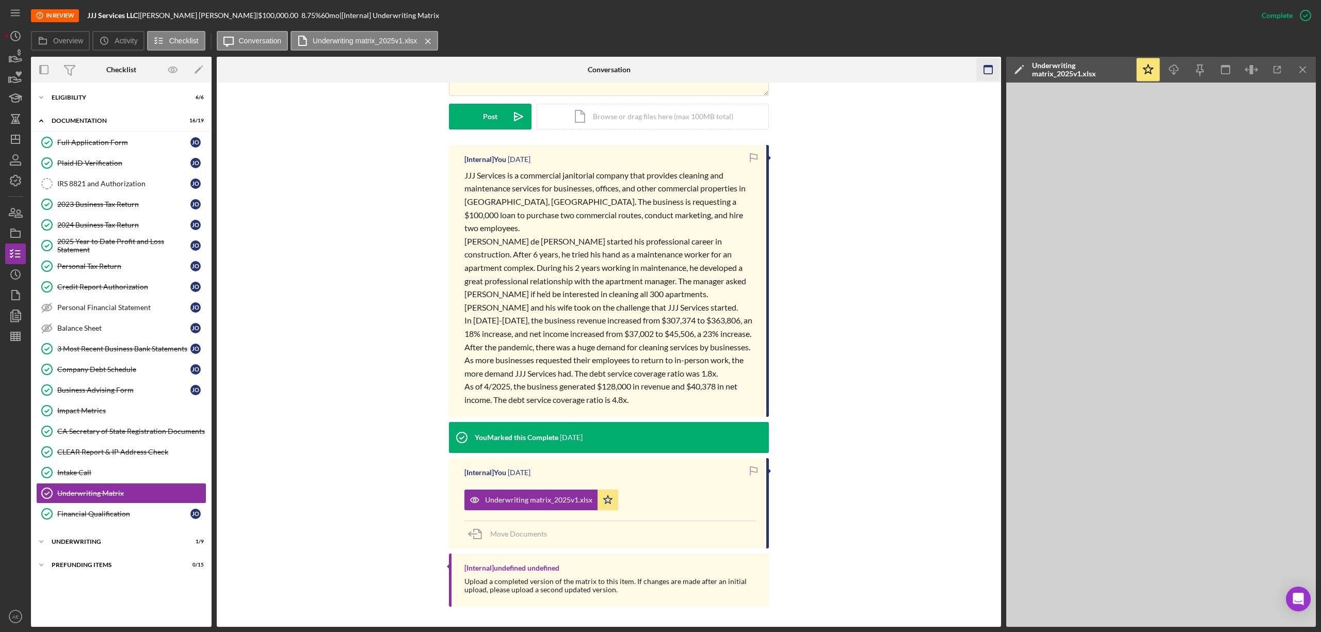 The width and height of the screenshot is (1321, 632). Describe the element at coordinates (124, 390) in the screenshot. I see `div: Business Advising Form` at that location.